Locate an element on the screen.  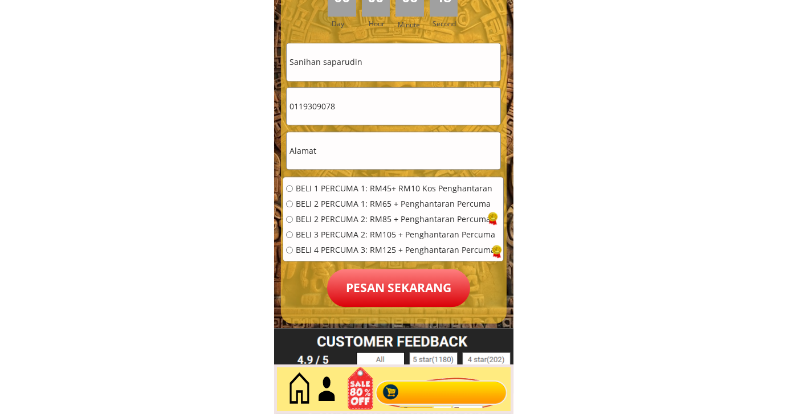
h3: Day is located at coordinates (346, 23).